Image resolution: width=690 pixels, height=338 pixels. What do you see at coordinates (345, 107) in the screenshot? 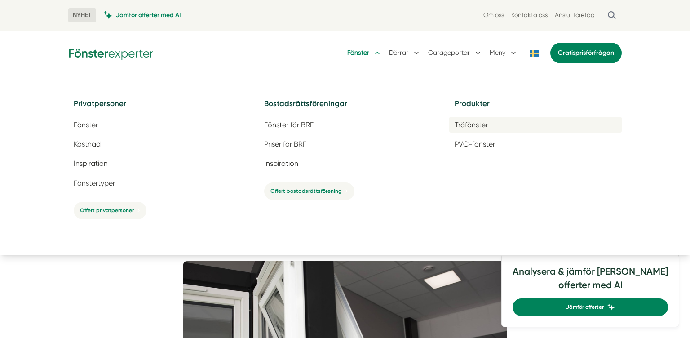
I see `h5: Bostadsrättsföreningar` at bounding box center [345, 107].